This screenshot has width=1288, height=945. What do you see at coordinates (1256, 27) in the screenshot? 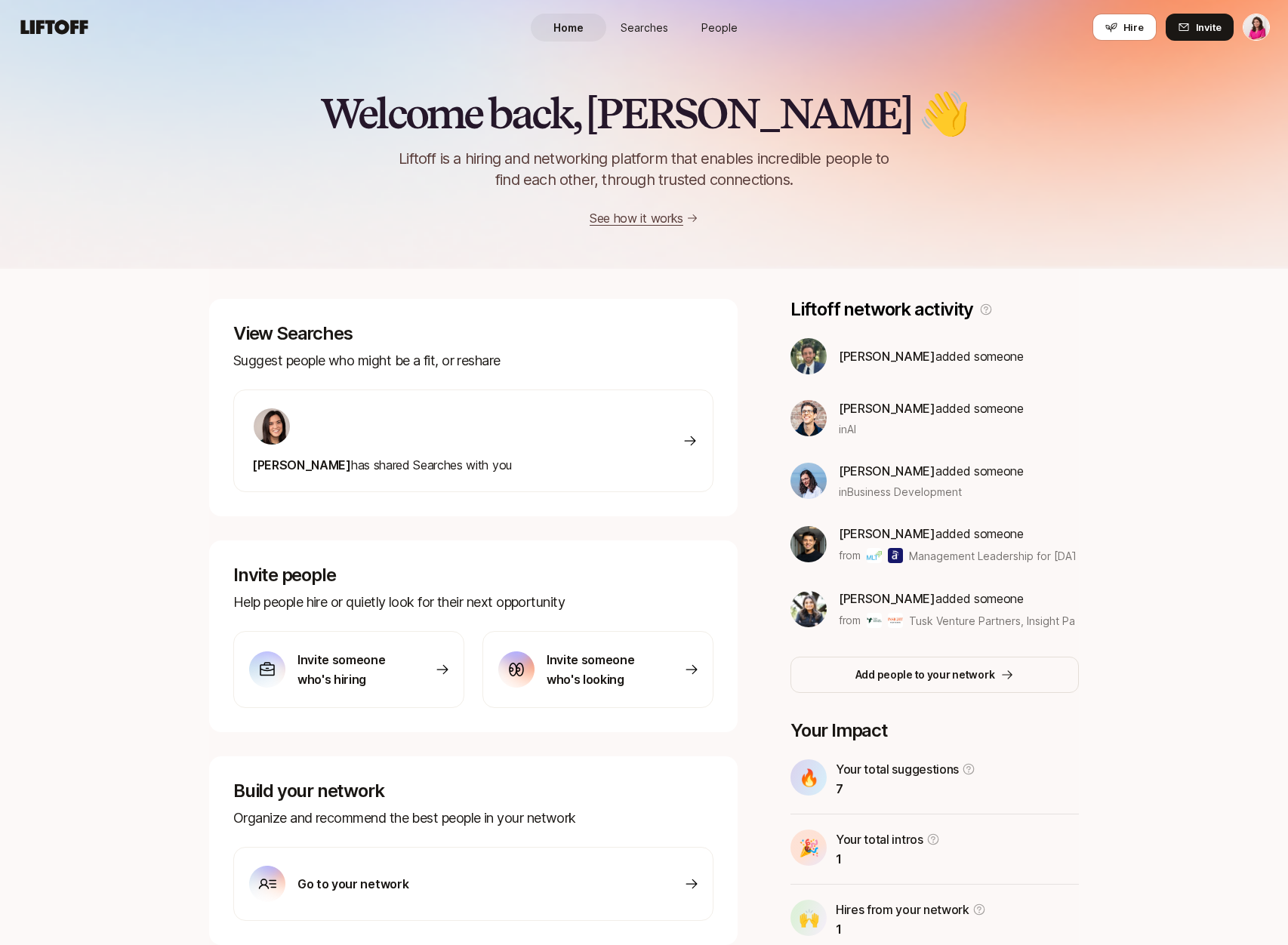
I see `button: Emma Frane` at bounding box center [1256, 27].